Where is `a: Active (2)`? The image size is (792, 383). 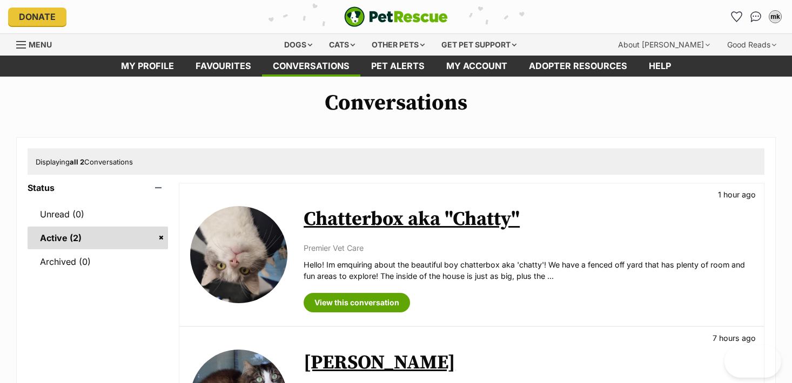
a: Active (2) is located at coordinates (98, 238).